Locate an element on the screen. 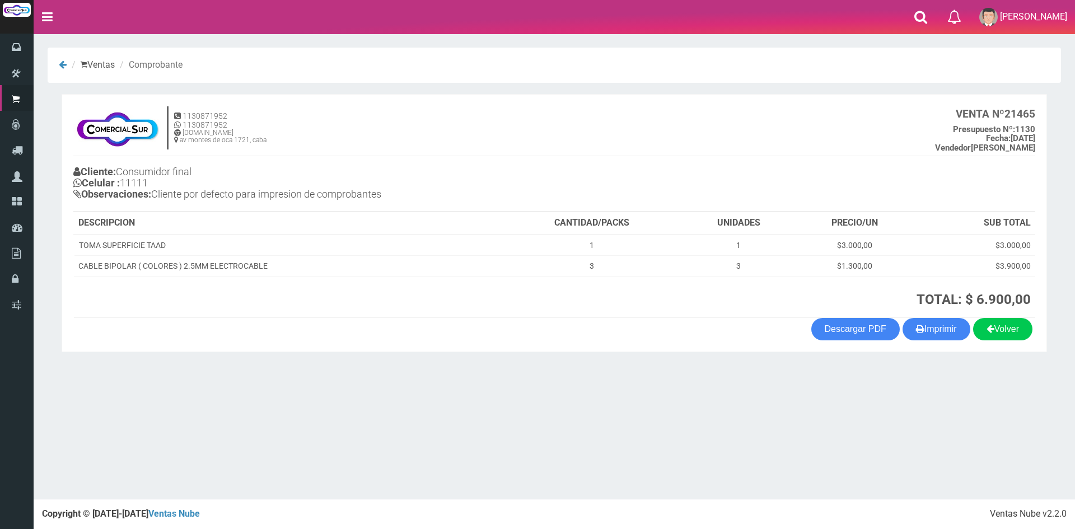 This screenshot has width=1075, height=529. h4: Consumidor final 11111 Cliente por defecto para impresion de comprobantes is located at coordinates (314, 184).